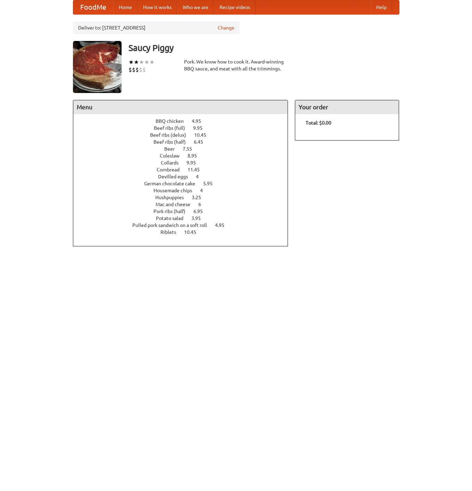  I want to click on span: Beer, so click(173, 149).